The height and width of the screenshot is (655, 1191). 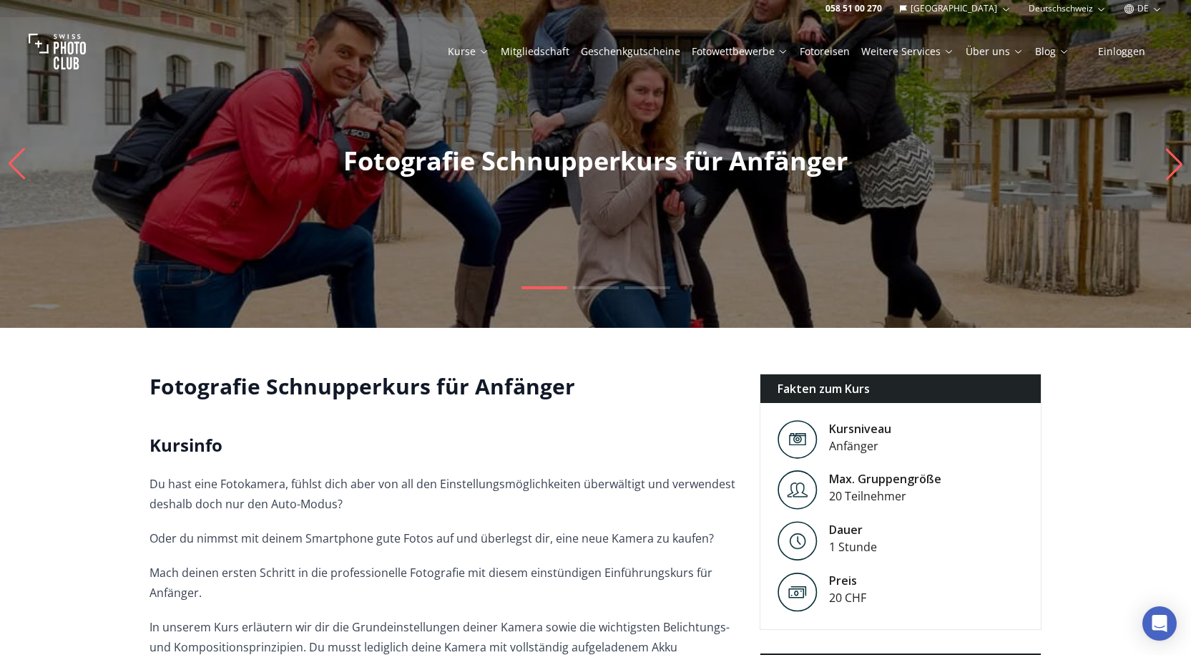 What do you see at coordinates (1122, 52) in the screenshot?
I see `button: Einloggen` at bounding box center [1122, 52].